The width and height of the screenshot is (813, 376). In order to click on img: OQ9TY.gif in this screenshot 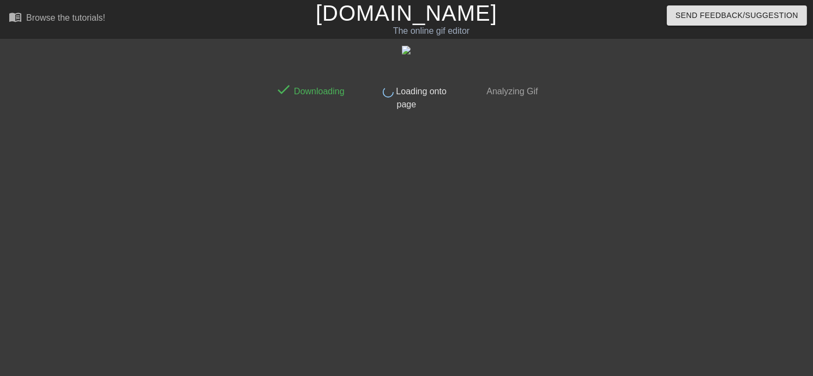, I will do `click(406, 50)`.